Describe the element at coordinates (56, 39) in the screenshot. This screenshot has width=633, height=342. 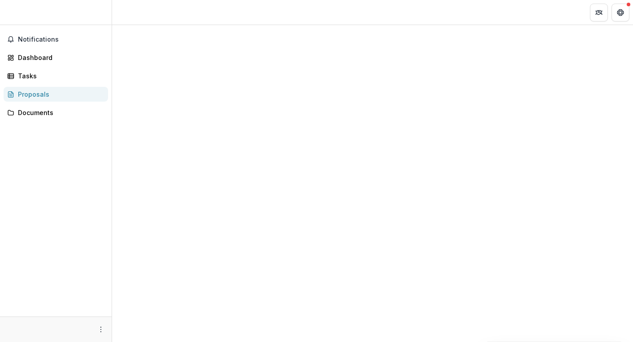
I see `button: Notifications` at that location.